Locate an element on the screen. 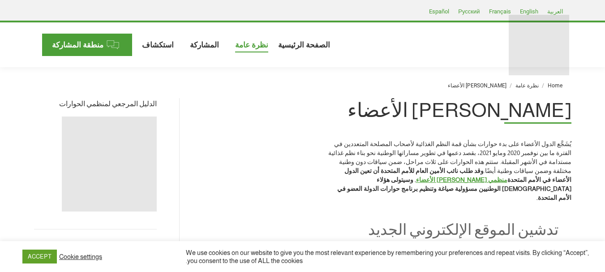 This screenshot has height=272, width=605. span: English is located at coordinates (529, 11).